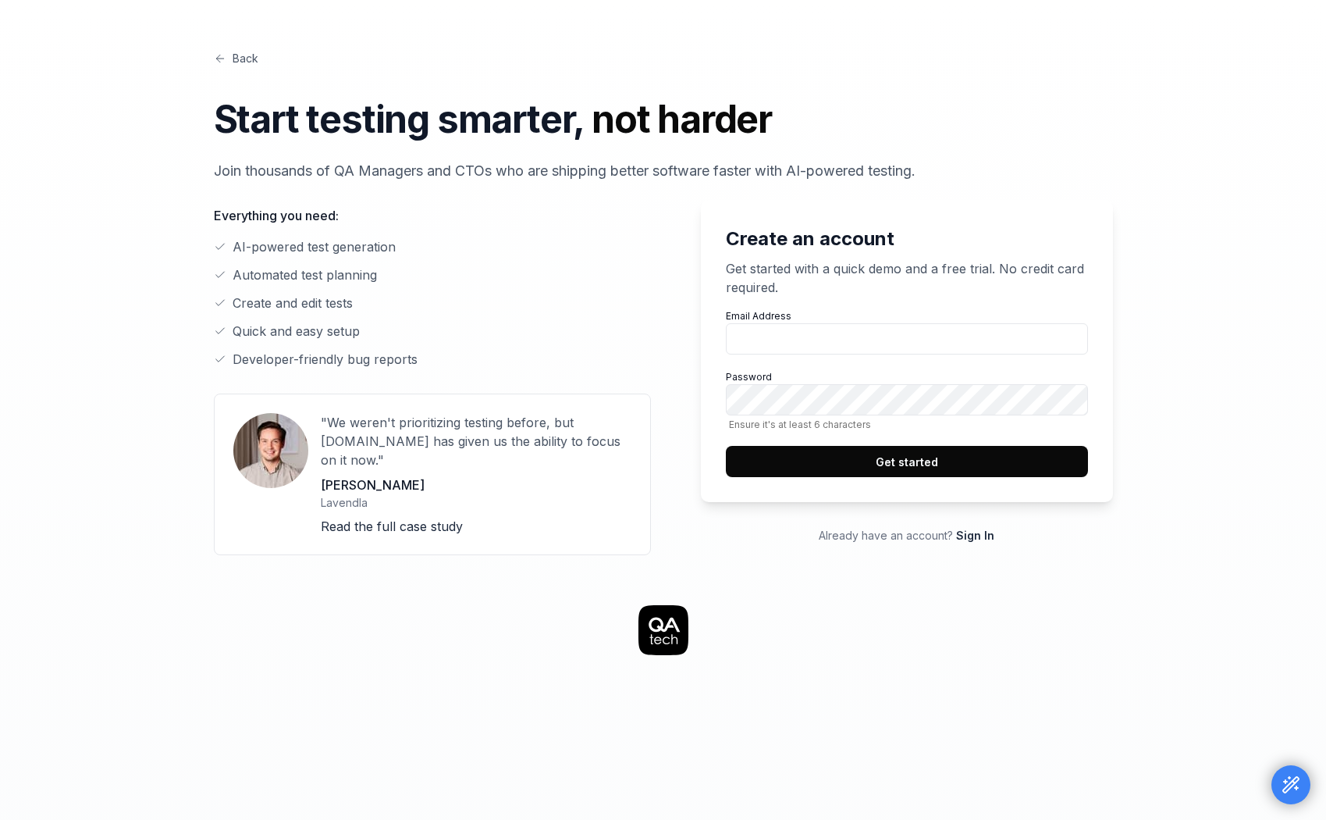 This screenshot has width=1326, height=820. I want to click on li: AI-powered test generation, so click(432, 247).